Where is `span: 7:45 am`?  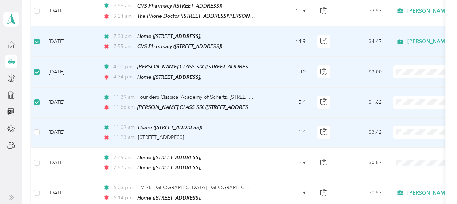
span: 7:45 am is located at coordinates (124, 158).